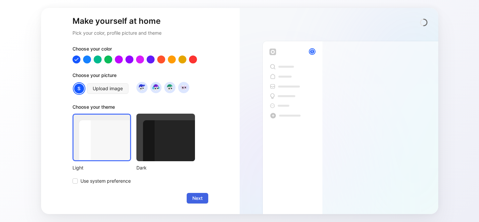  Describe the element at coordinates (107, 89) in the screenshot. I see `span: Upload image` at that location.